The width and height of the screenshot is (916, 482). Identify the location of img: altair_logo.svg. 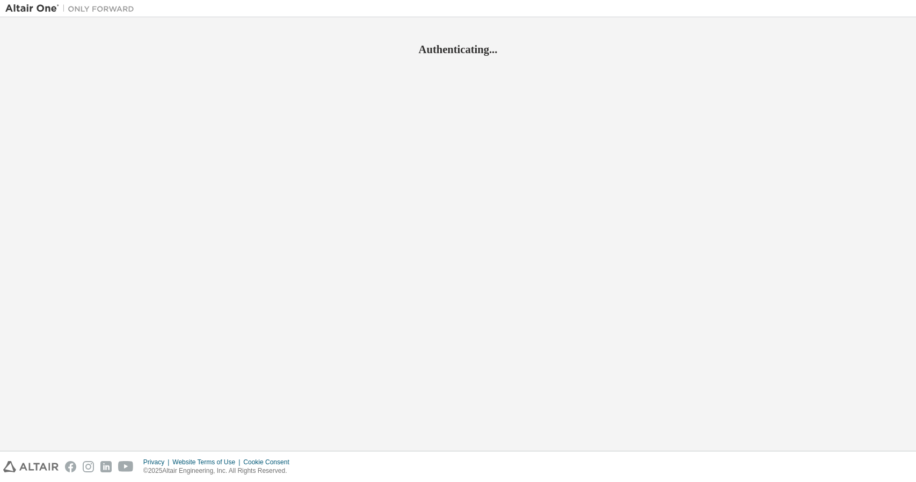
(31, 467).